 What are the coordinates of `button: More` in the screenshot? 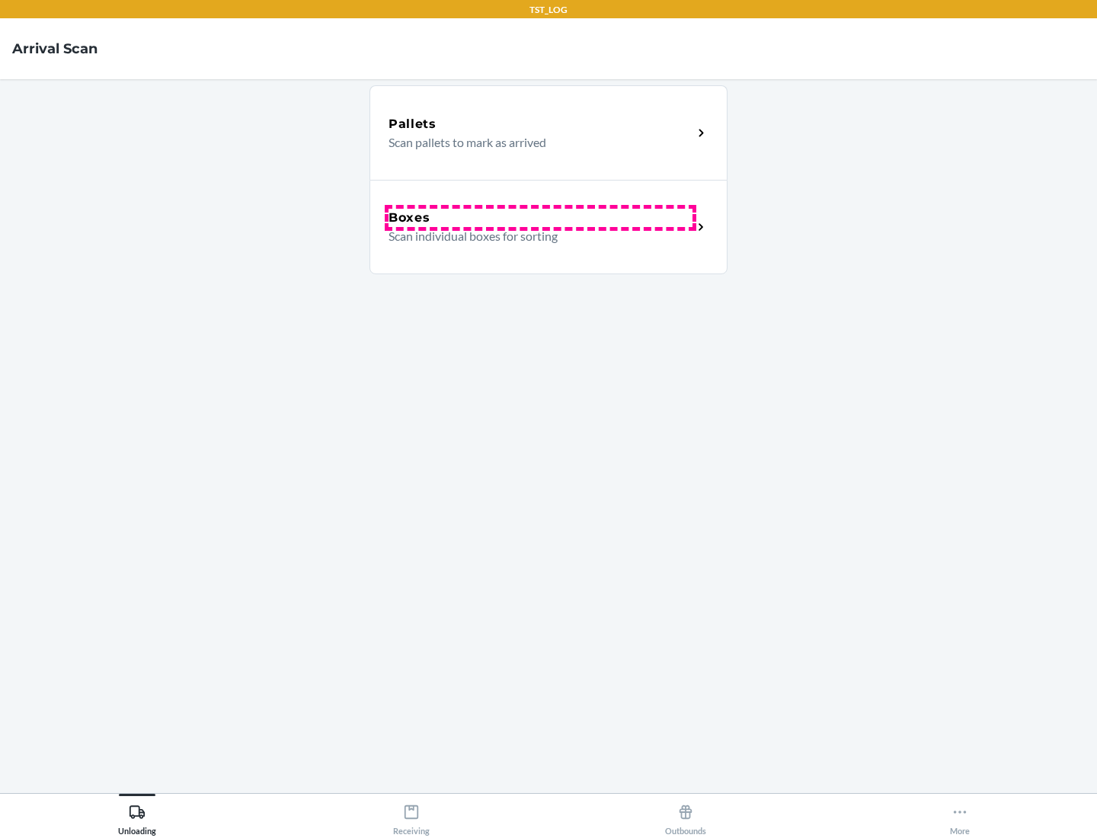 It's located at (960, 815).